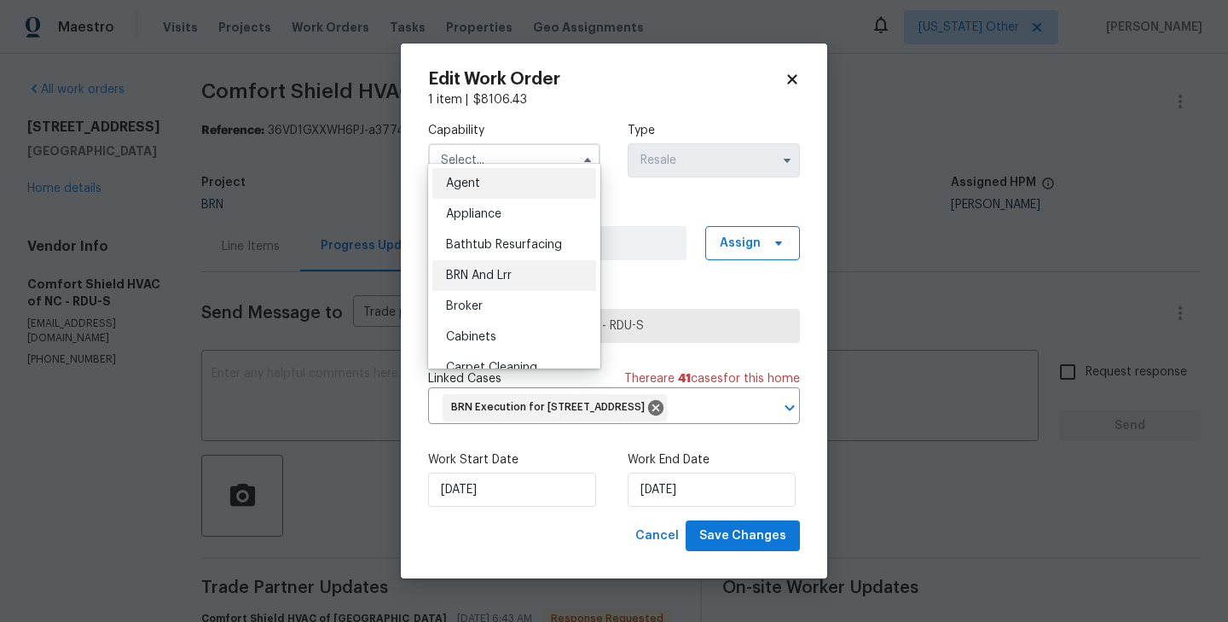  I want to click on div: 1 item |, so click(614, 100).